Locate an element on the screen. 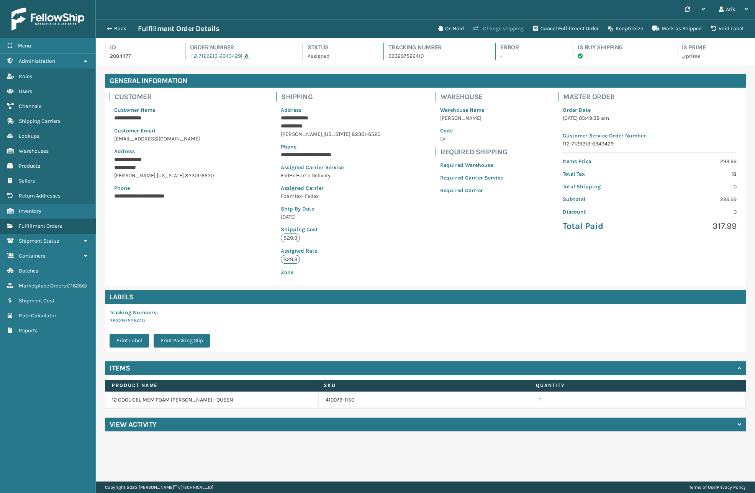 This screenshot has width=755, height=493. h4: Is Buy Shipping is located at coordinates (620, 47).